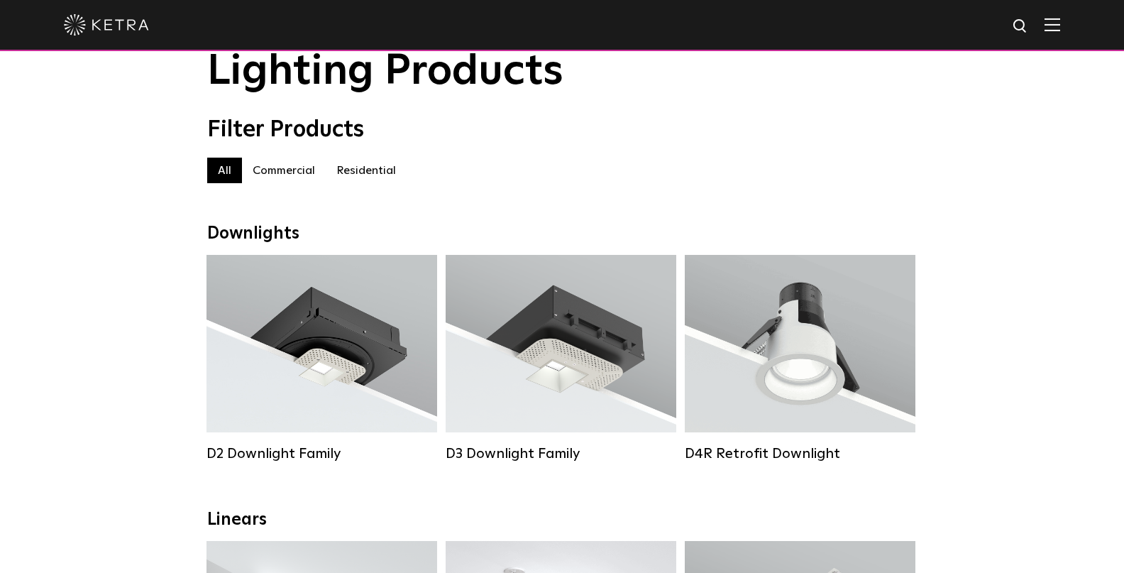  Describe the element at coordinates (561, 454) in the screenshot. I see `div: D3 Downlight Family` at that location.